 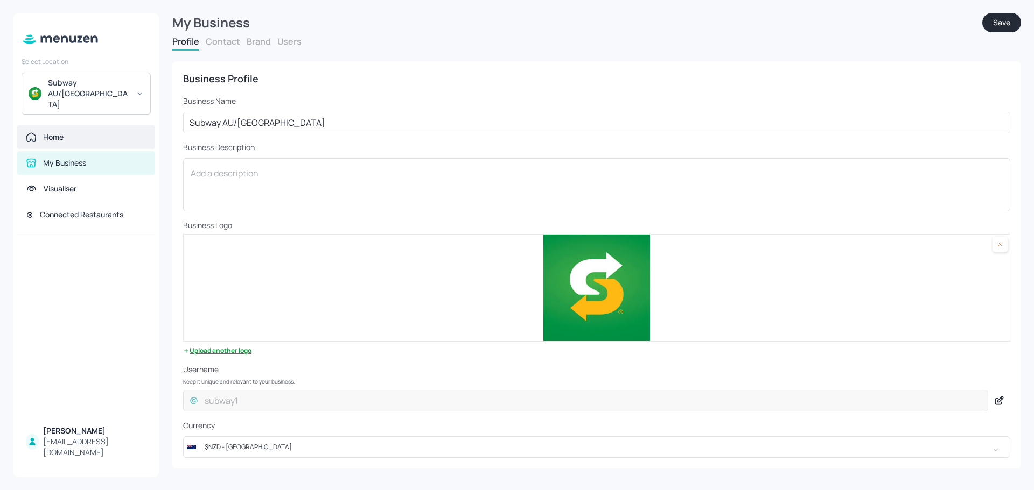 What do you see at coordinates (597, 382) in the screenshot?
I see `p: Keep it unique and relevant to your business.` at bounding box center [597, 382].